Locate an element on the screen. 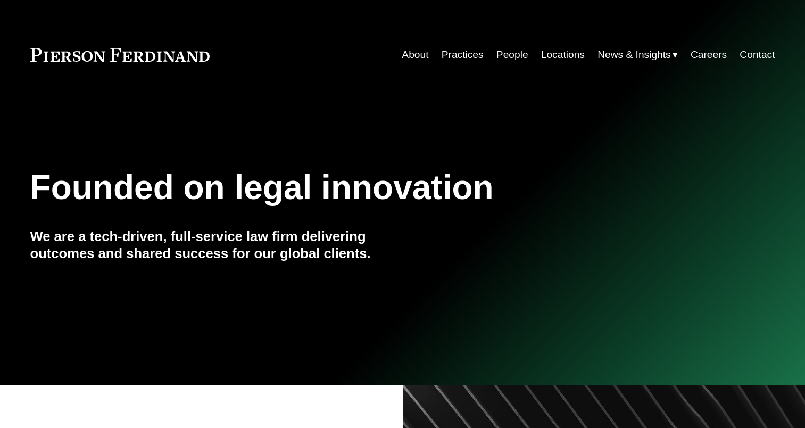 The width and height of the screenshot is (805, 428). a: Careers is located at coordinates (709, 55).